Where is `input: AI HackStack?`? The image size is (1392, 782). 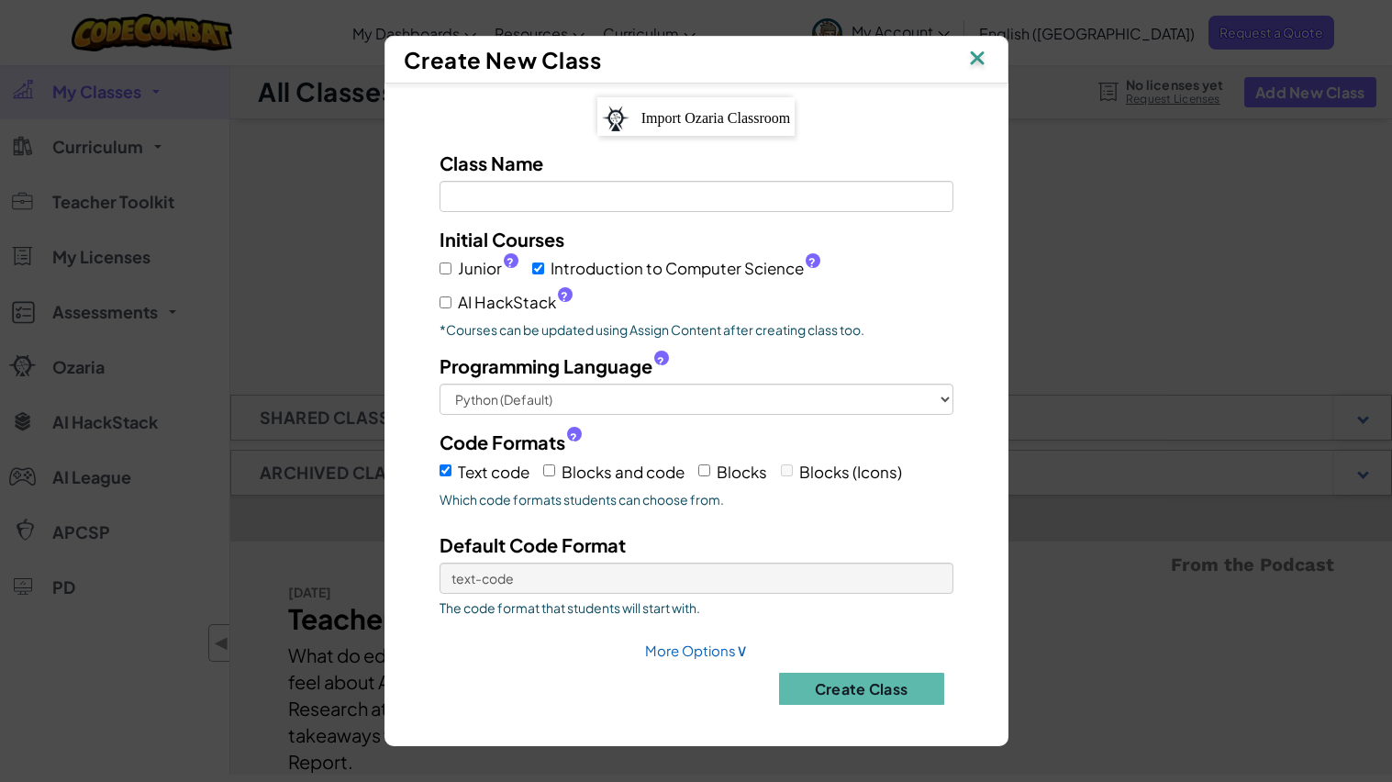 input: AI HackStack? is located at coordinates (445, 302).